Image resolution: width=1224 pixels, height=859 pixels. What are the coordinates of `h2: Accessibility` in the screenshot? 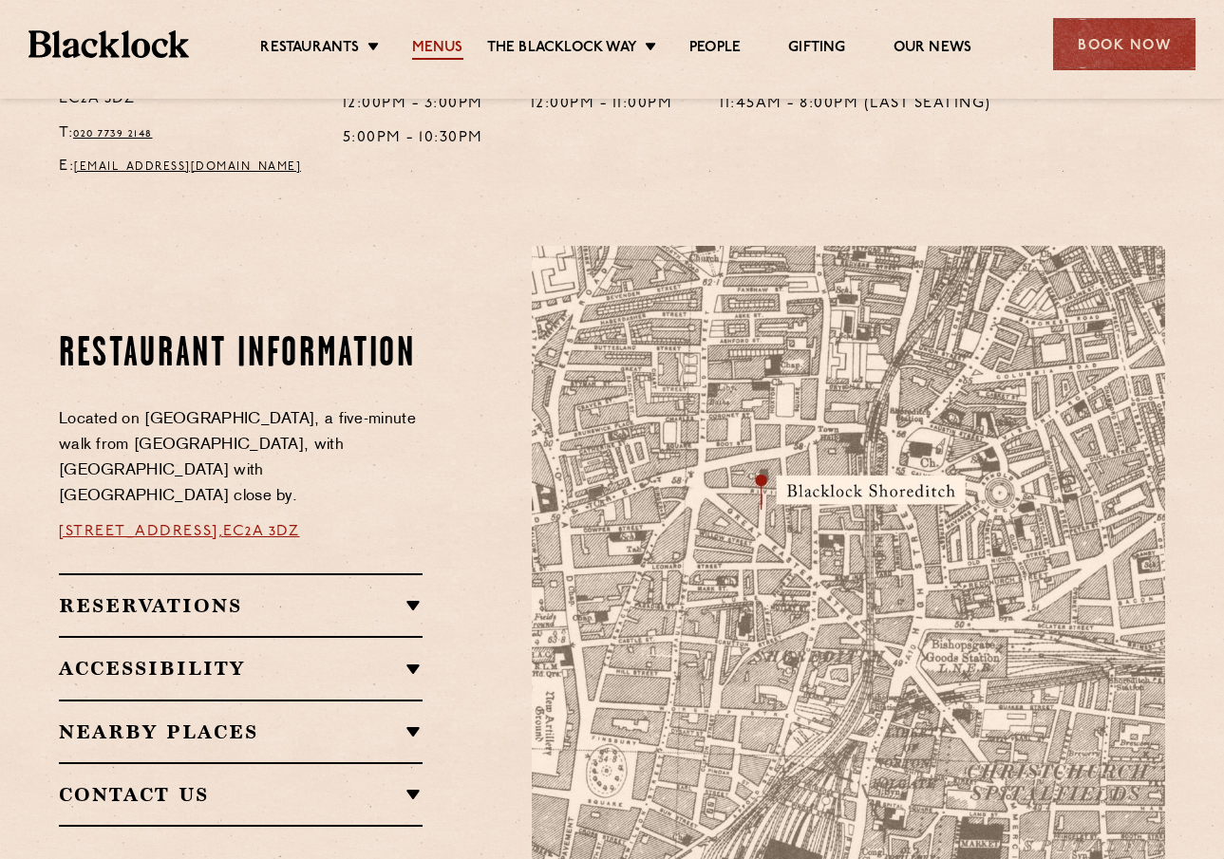 It's located at (240, 669).